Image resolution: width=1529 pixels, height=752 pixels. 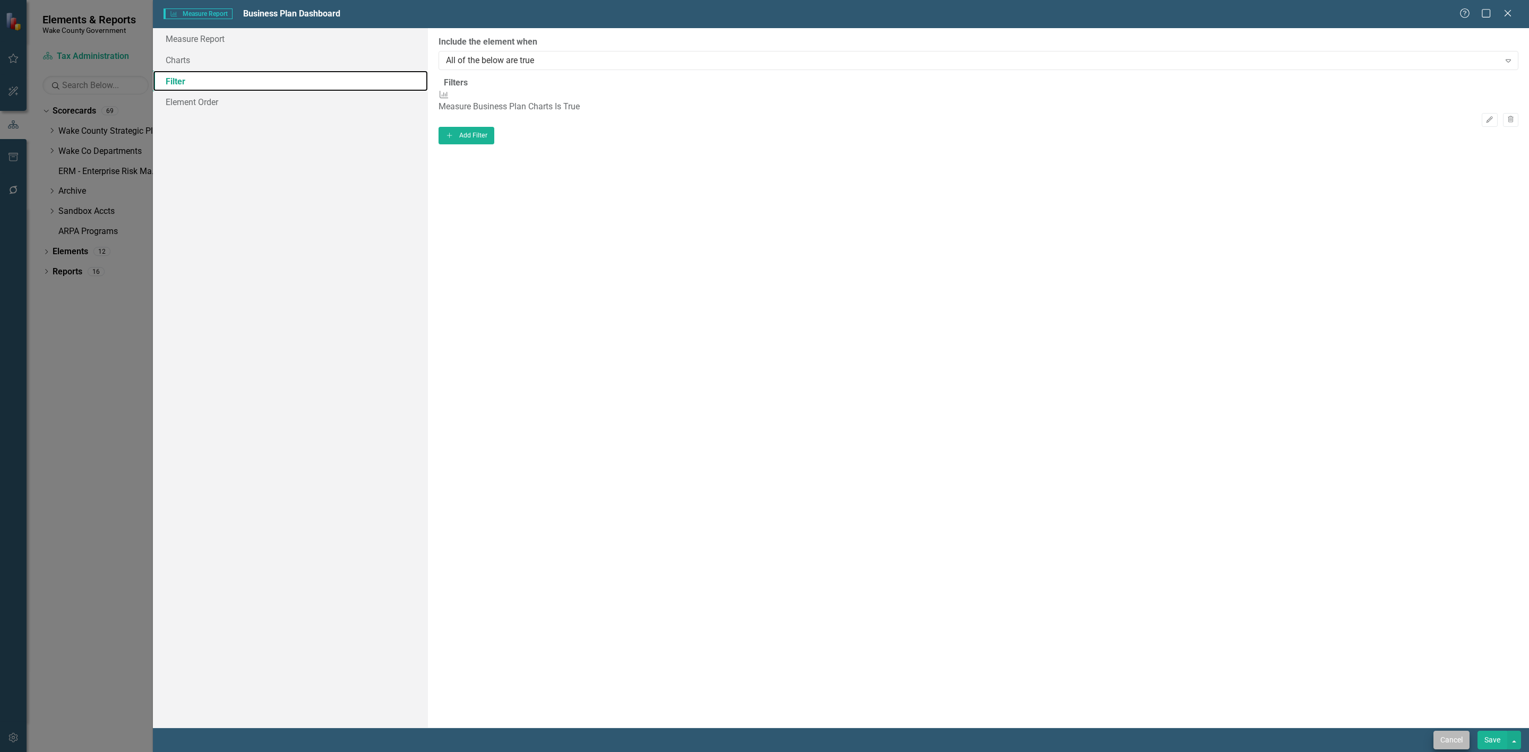 I want to click on legend: Filters, so click(x=456, y=83).